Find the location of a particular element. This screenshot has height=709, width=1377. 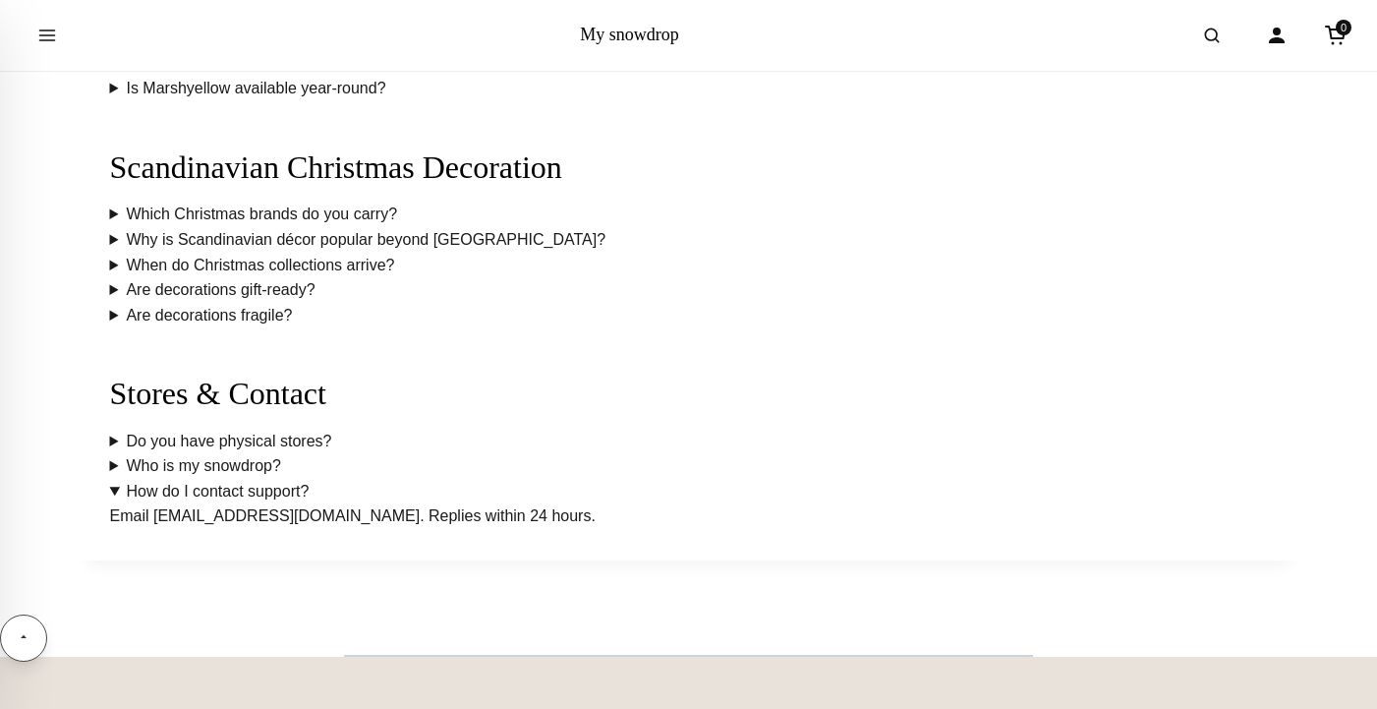

a: Account is located at coordinates (1277, 35).